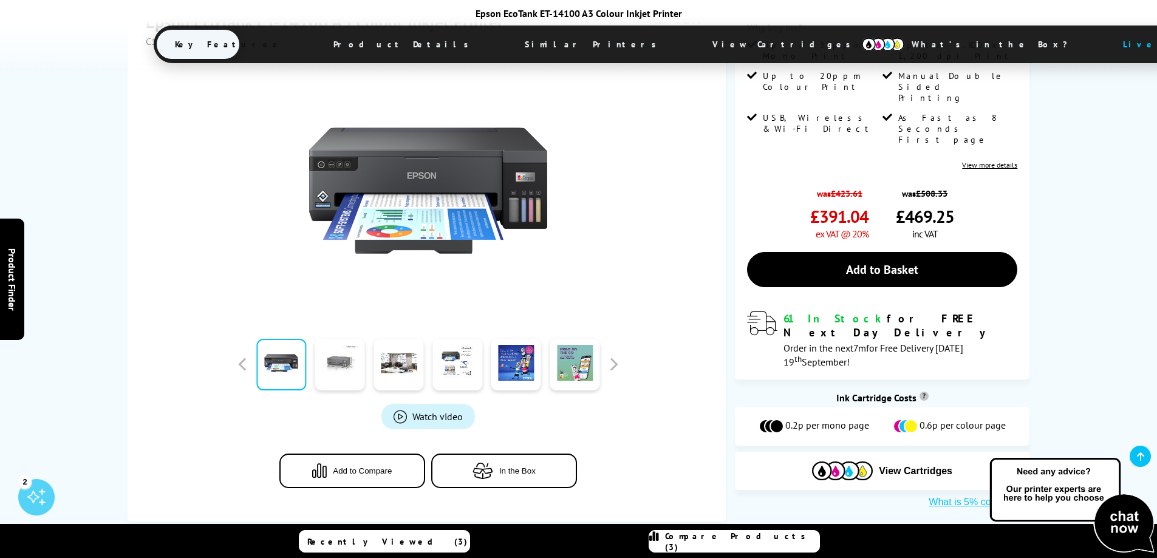 The width and height of the screenshot is (1157, 558). What do you see at coordinates (504, 471) in the screenshot?
I see `button: In the Box` at bounding box center [504, 471].